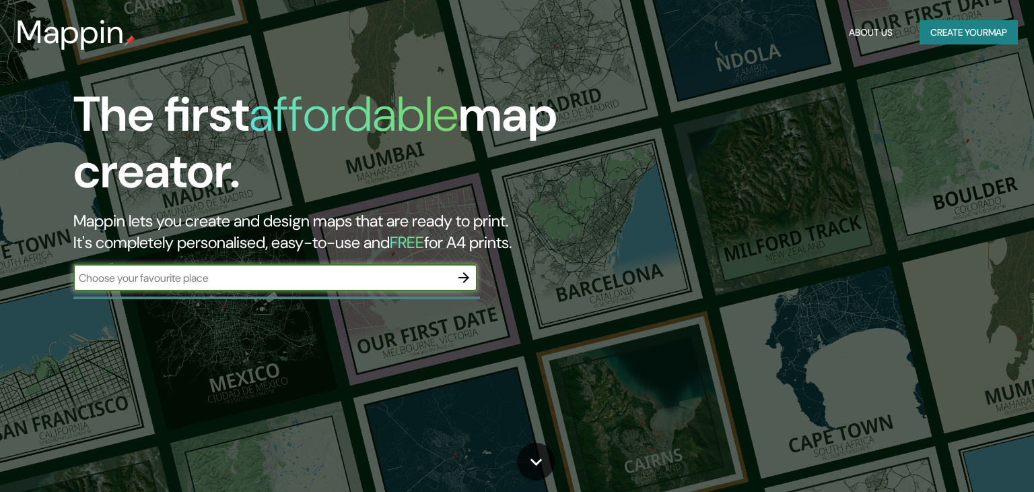 This screenshot has width=1034, height=492. I want to click on input: Choose your favourite place, so click(262, 277).